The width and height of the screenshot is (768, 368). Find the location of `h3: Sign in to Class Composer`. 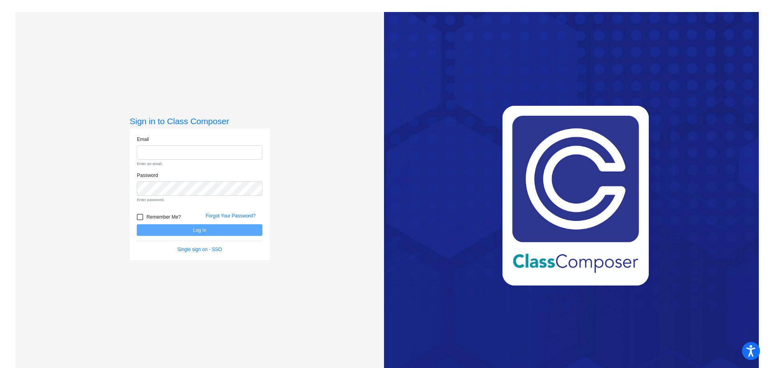

h3: Sign in to Class Composer is located at coordinates (200, 121).